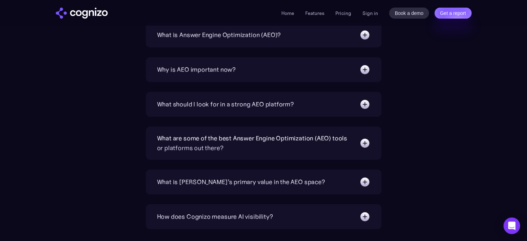 This screenshot has height=241, width=527. Describe the element at coordinates (215, 217) in the screenshot. I see `div: How does Cognizo measure AI visibility?` at that location.